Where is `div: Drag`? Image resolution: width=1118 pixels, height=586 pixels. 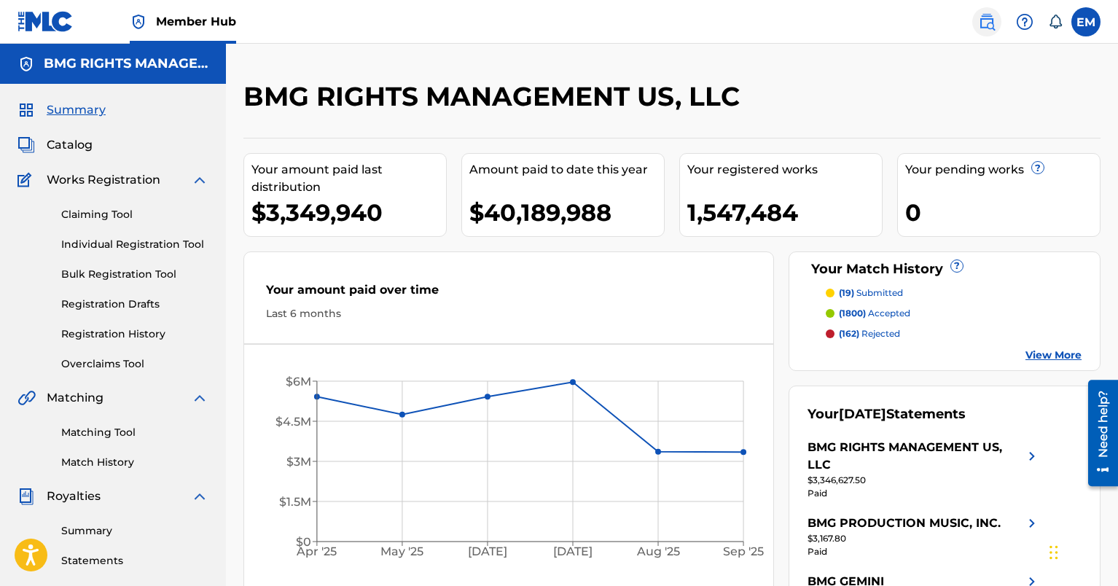
div: Drag is located at coordinates (1054, 552).